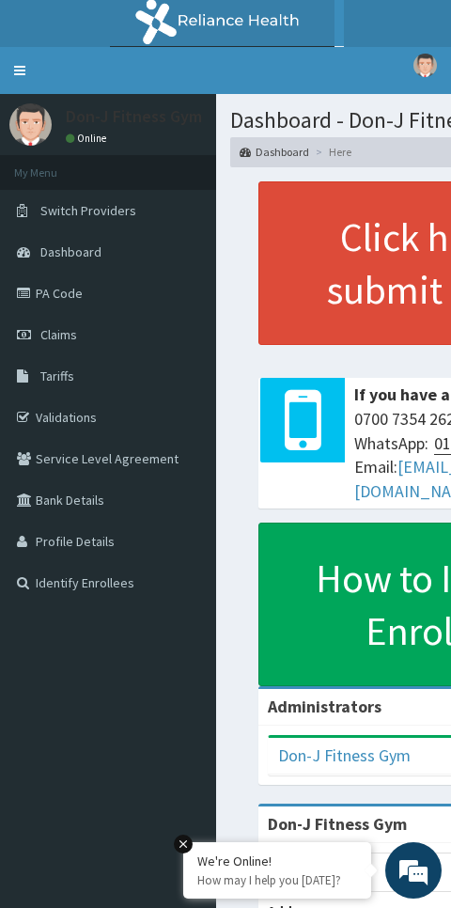  Describe the element at coordinates (277, 861) in the screenshot. I see `div: We're Online!` at that location.